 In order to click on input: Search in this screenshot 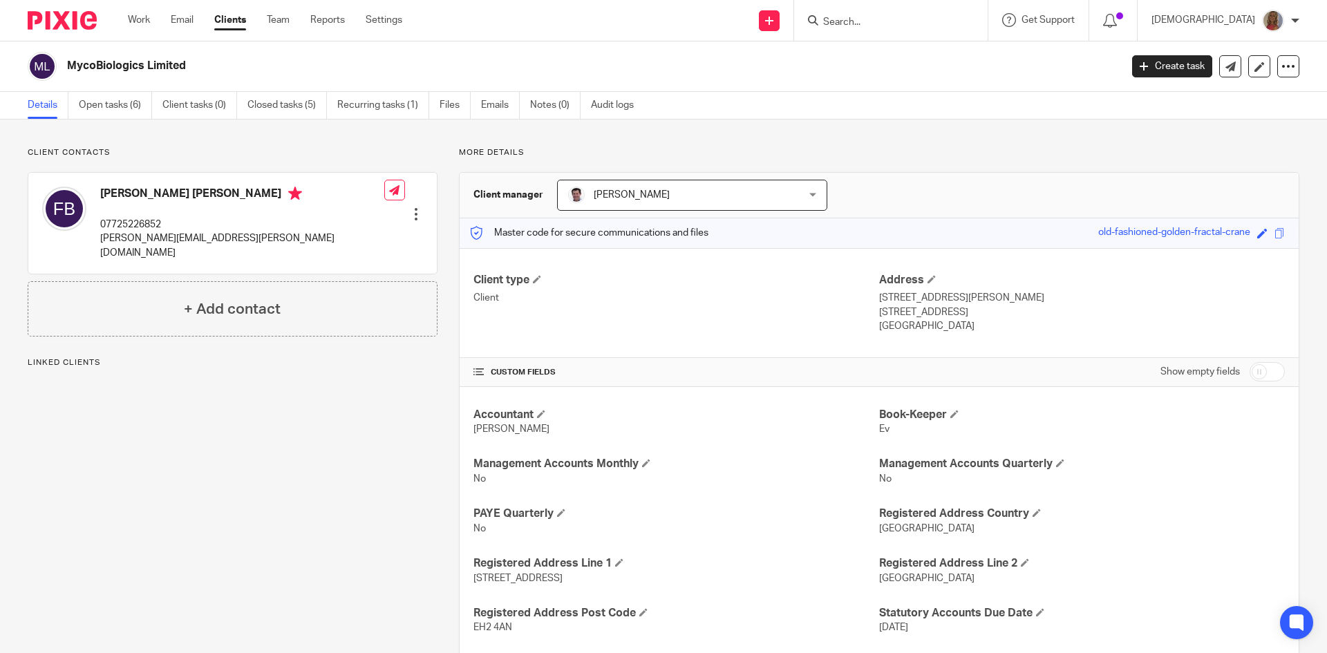, I will do `click(884, 23)`.